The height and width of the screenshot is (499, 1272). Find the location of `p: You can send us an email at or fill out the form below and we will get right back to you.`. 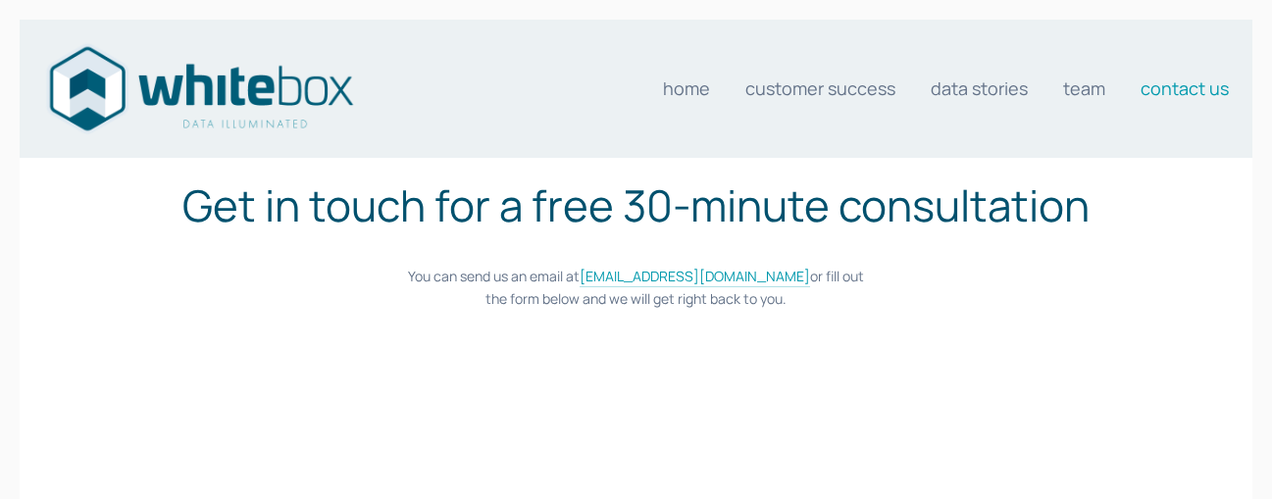

p: You can send us an email at or fill out the form below and we will get right back to you. is located at coordinates (636, 287).